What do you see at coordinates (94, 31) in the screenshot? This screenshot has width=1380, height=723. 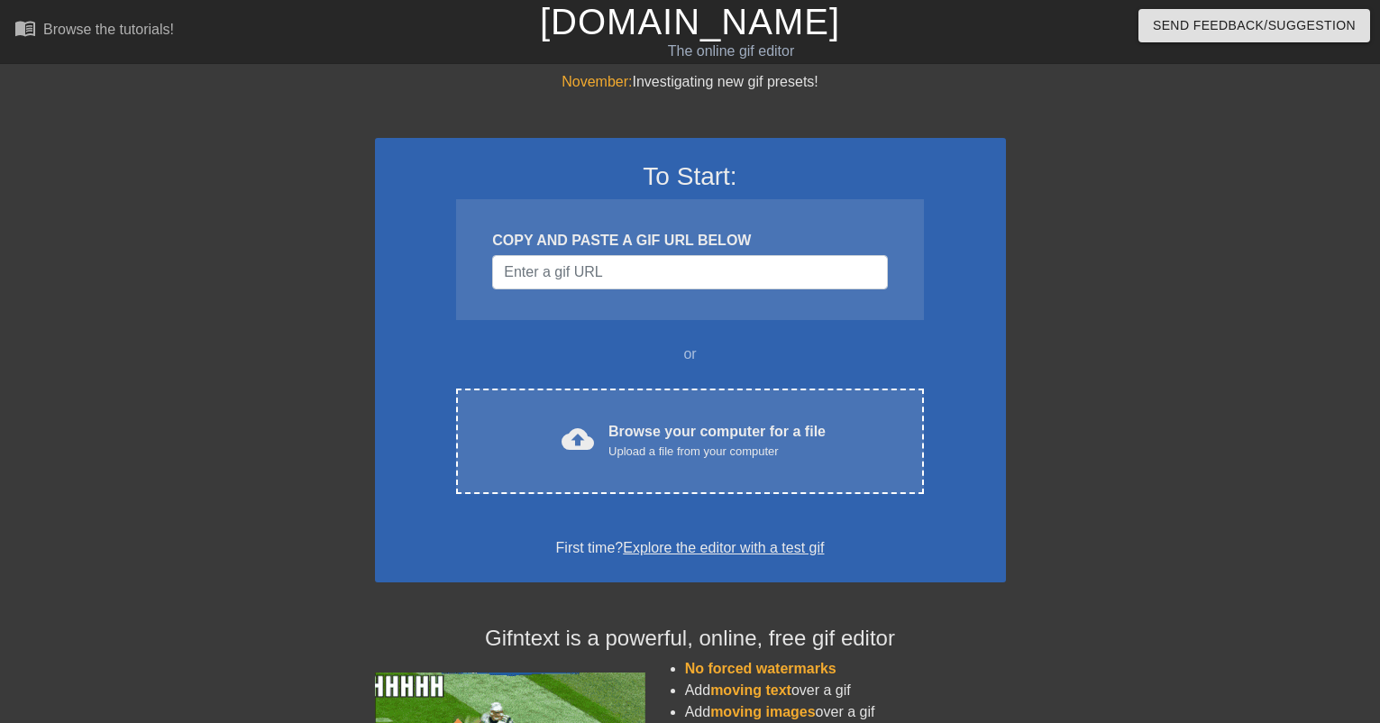 I see `a: Browse the tutorials!` at bounding box center [94, 31].